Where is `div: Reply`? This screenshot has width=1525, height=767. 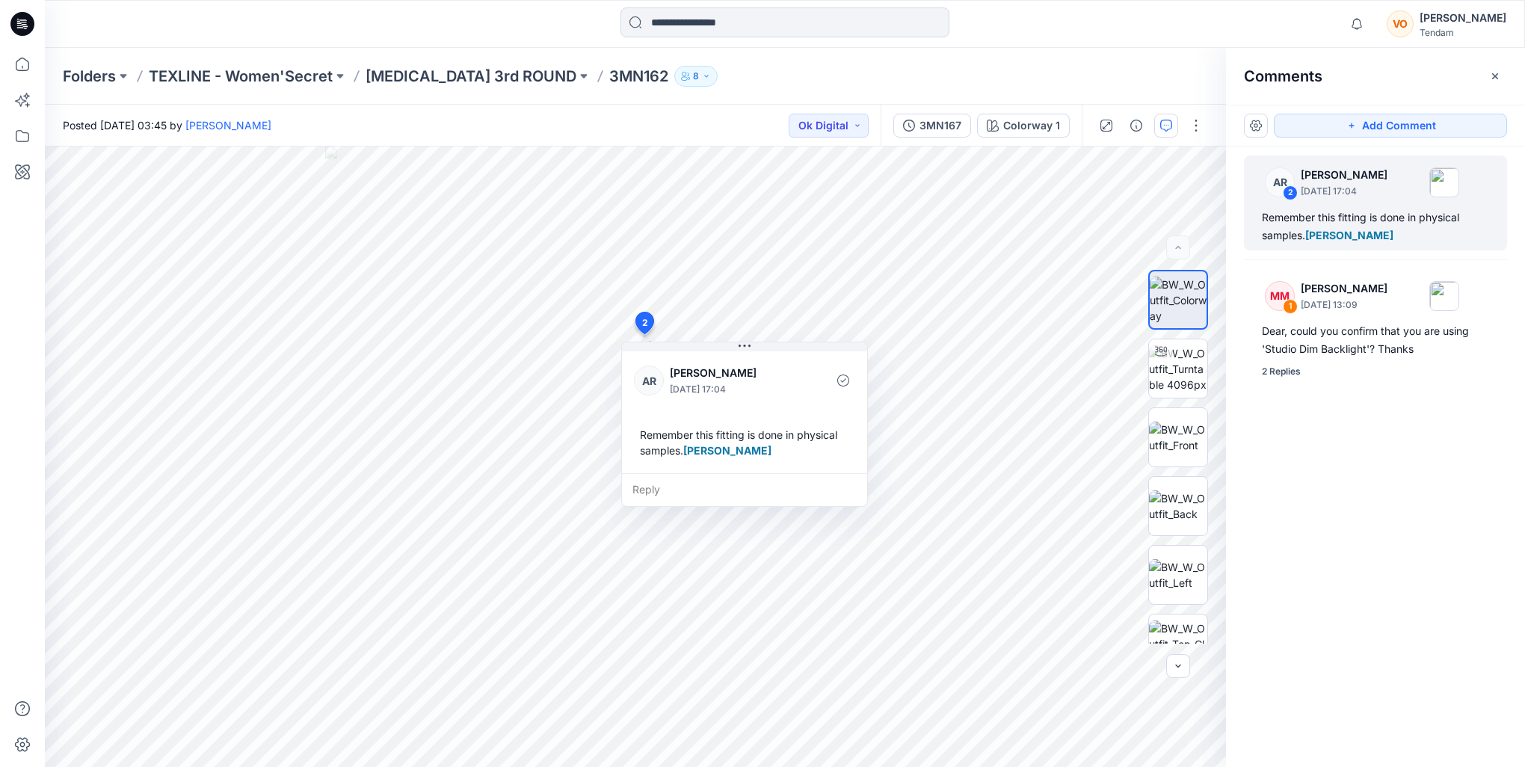 div: Reply is located at coordinates (745, 490).